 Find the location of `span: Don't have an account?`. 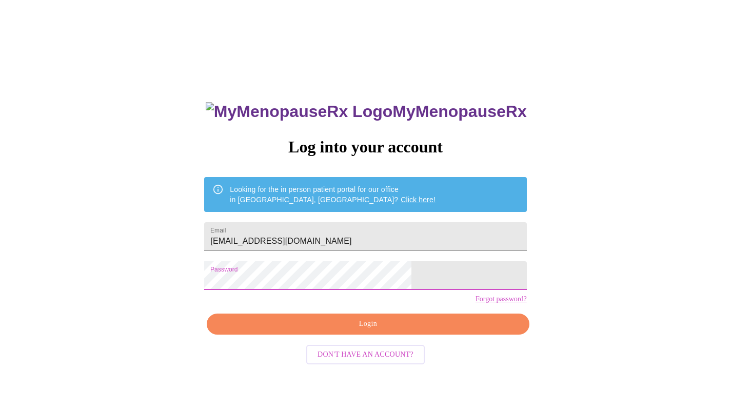

span: Don't have an account? is located at coordinates (365, 355).